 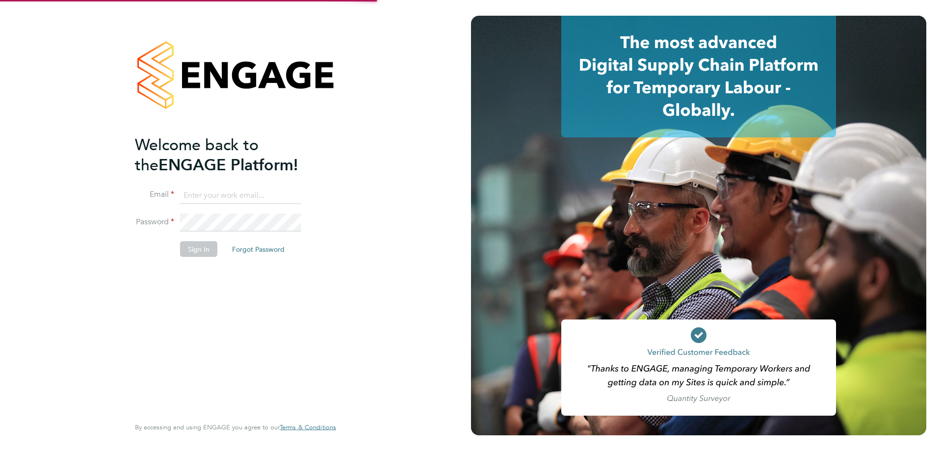 What do you see at coordinates (308, 427) in the screenshot?
I see `a: Terms & Conditions` at bounding box center [308, 427].